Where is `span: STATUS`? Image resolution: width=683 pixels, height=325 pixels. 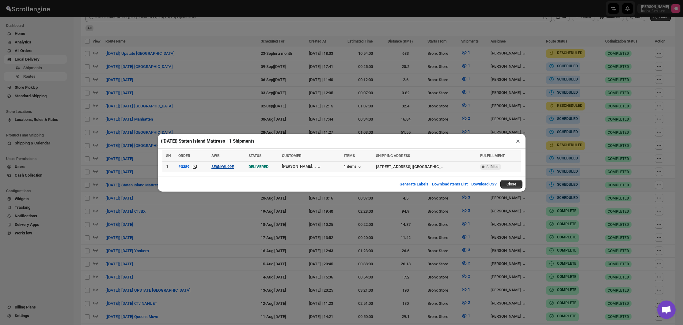
span: STATUS is located at coordinates (255, 156).